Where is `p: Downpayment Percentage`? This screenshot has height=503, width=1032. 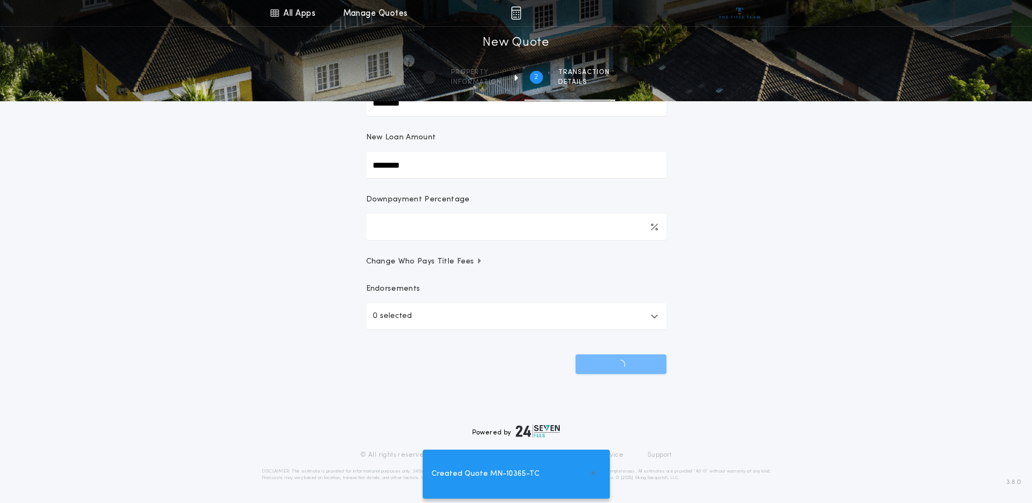 p: Downpayment Percentage is located at coordinates (418, 200).